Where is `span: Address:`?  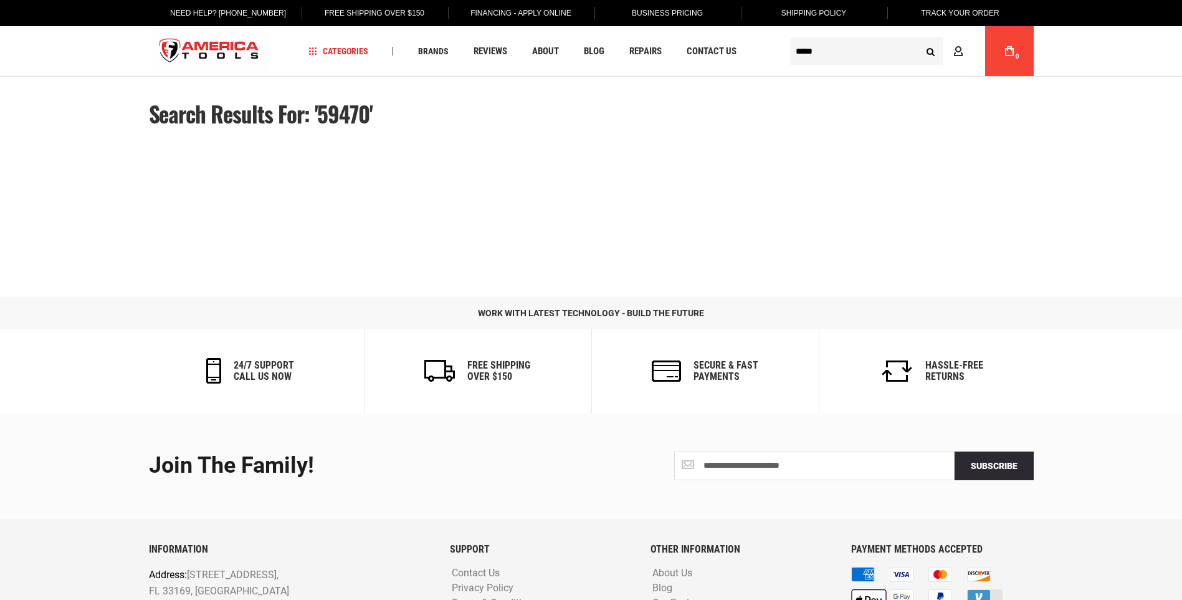
span: Address: is located at coordinates (168, 574).